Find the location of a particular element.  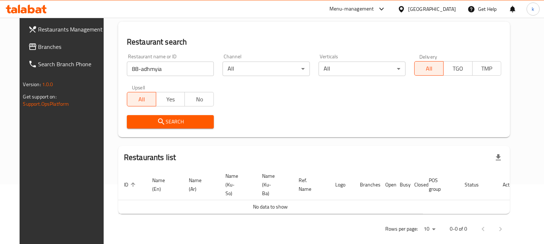

span: Ref. Name is located at coordinates (310, 185).